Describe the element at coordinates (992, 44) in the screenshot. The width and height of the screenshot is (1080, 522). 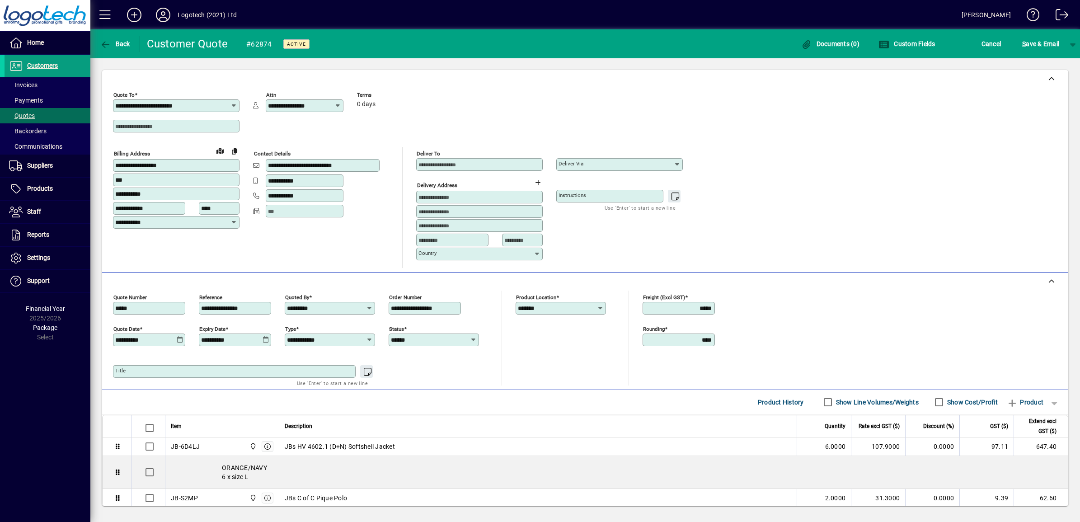
I see `button: Cancel` at that location.